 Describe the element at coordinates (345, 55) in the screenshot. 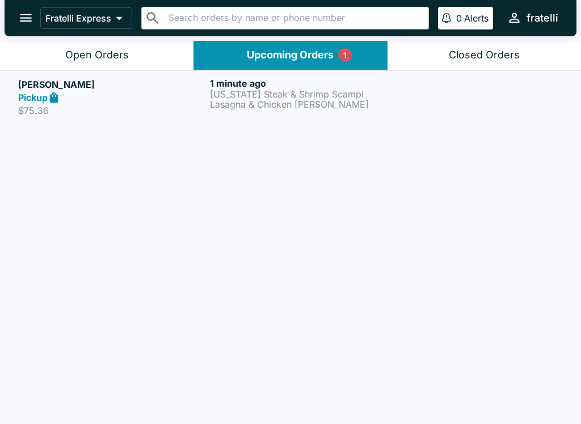

I see `p: 1` at that location.